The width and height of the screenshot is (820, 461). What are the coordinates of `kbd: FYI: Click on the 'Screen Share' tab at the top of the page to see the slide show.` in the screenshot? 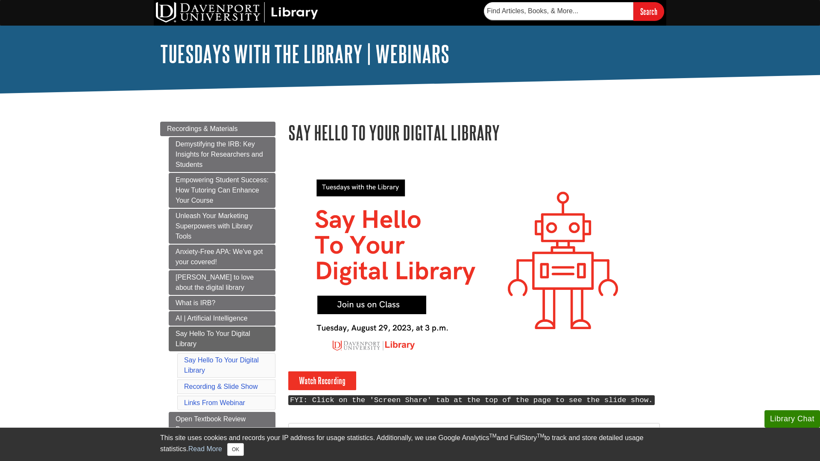 It's located at (472, 400).